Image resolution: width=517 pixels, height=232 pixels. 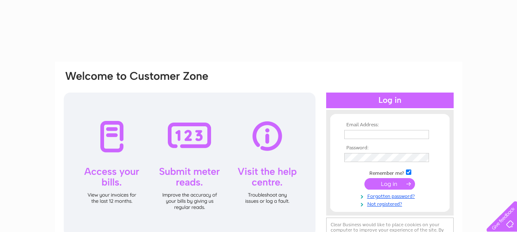 I want to click on th: Email Address:, so click(x=390, y=125).